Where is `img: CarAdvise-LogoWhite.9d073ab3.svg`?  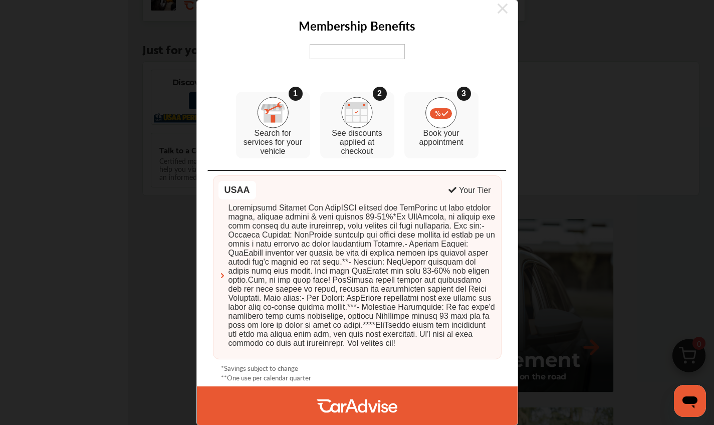 img: CarAdvise-LogoWhite.9d073ab3.svg is located at coordinates (357, 405).